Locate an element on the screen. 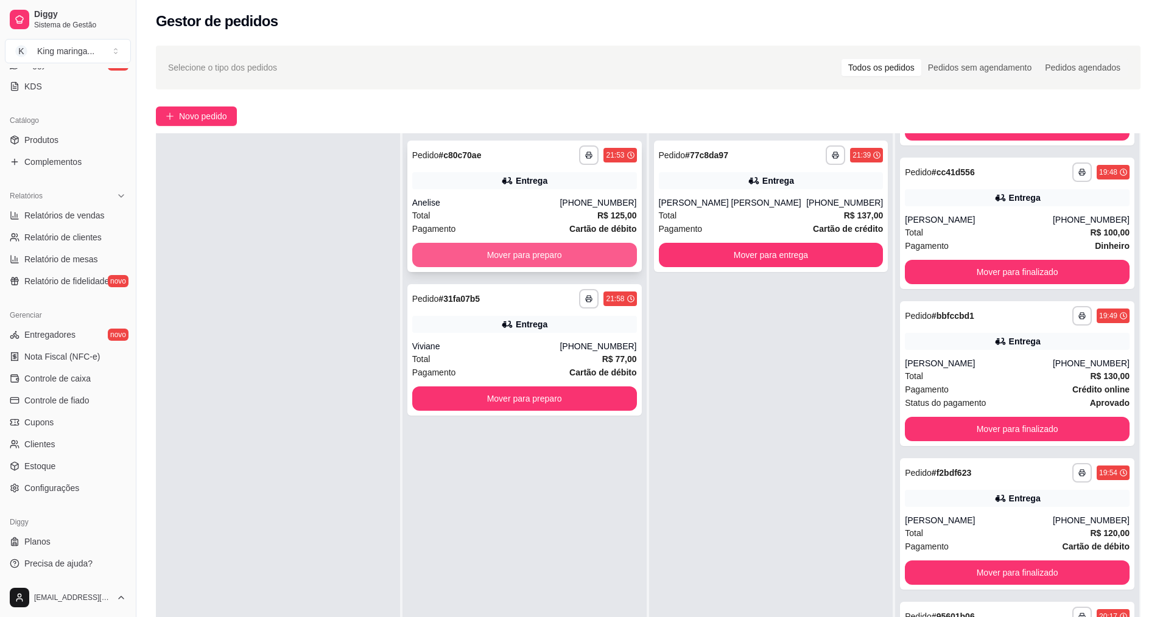 This screenshot has width=1160, height=617. a: Nota Fiscal (NFC-e) is located at coordinates (68, 357).